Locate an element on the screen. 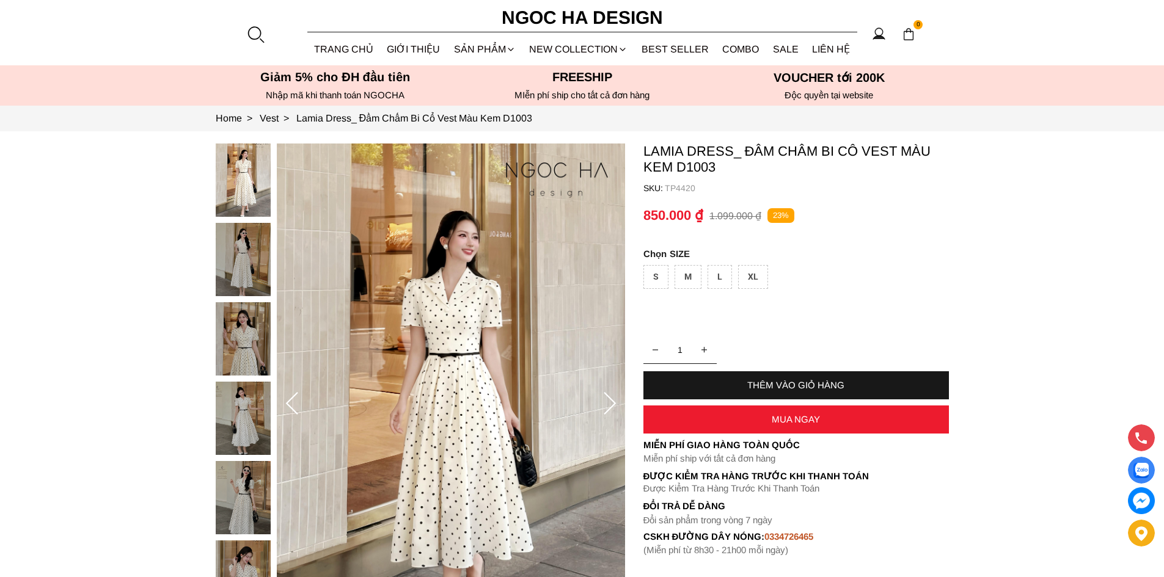 The image size is (1164, 577). div: MUA NGAY is located at coordinates (796, 419).